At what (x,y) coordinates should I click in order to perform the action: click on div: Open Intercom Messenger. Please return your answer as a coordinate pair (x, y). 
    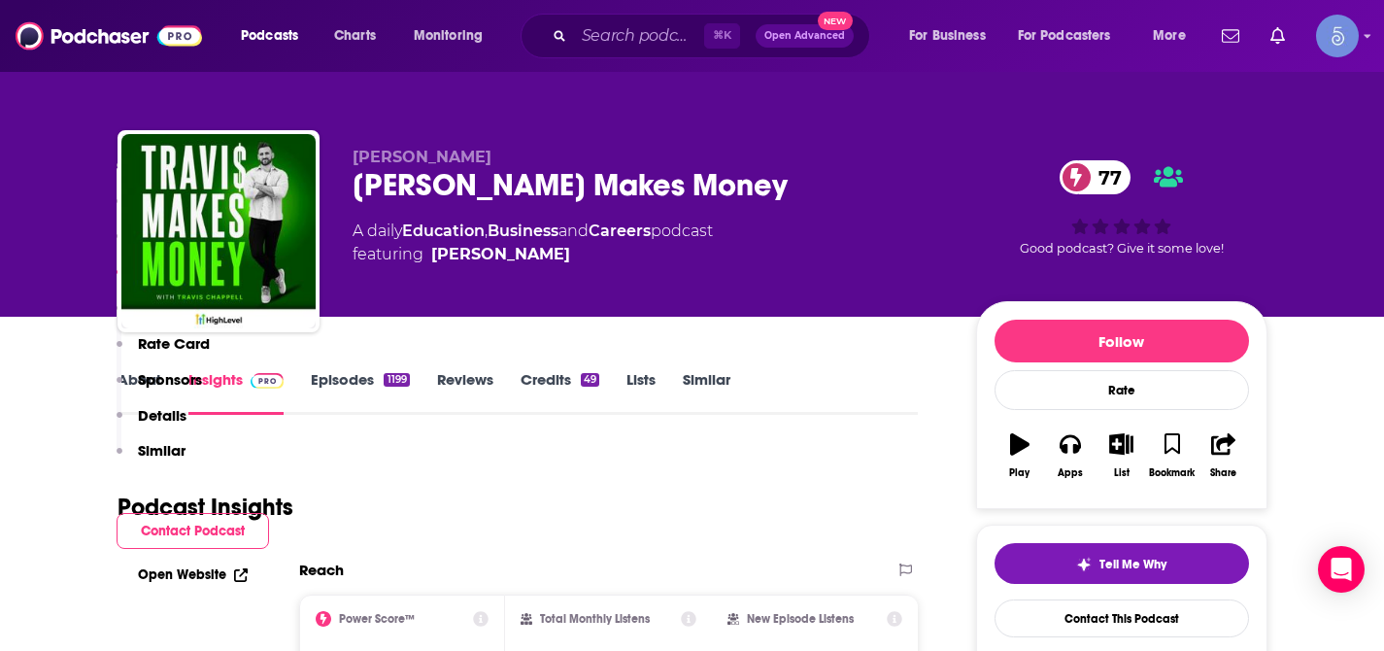
    Looking at the image, I should click on (1341, 569).